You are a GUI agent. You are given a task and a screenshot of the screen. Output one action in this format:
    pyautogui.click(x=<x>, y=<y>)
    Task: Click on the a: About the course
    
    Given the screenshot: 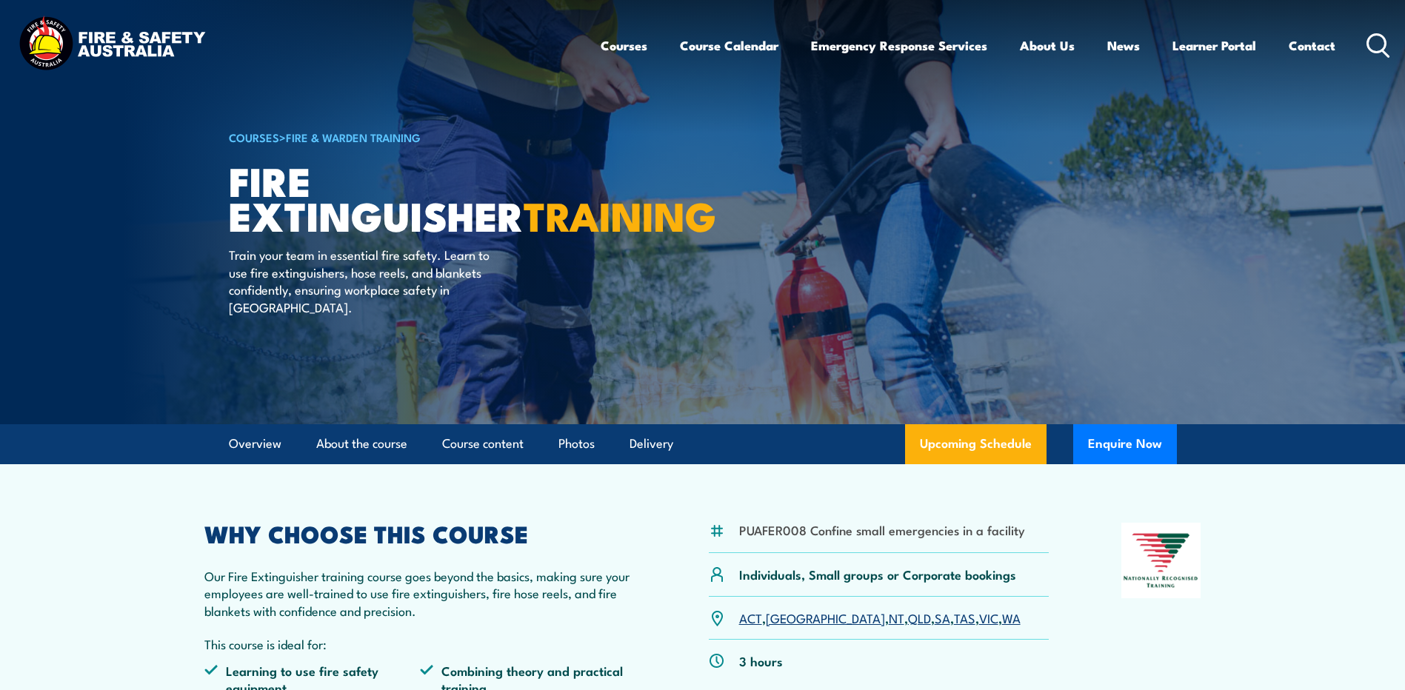 What is the action you would take?
    pyautogui.click(x=361, y=444)
    